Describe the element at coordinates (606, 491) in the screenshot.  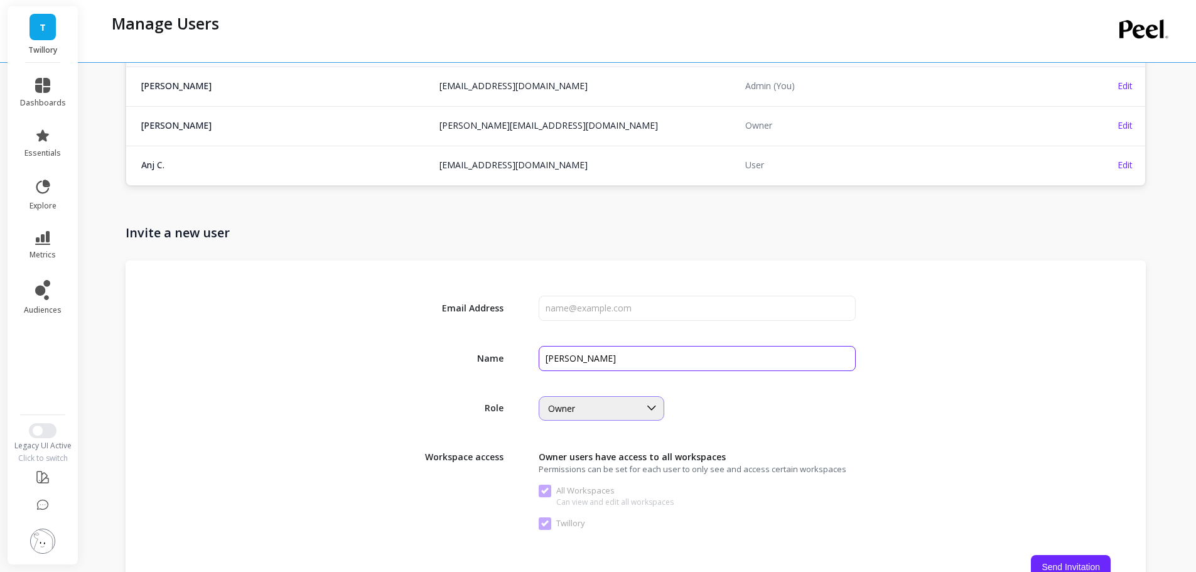
I see `span: All Workspaces` at that location.